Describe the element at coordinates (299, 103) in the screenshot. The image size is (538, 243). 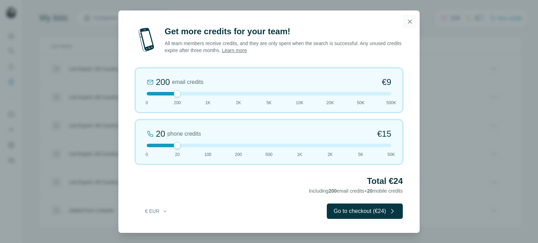
I see `span: 10K` at that location.